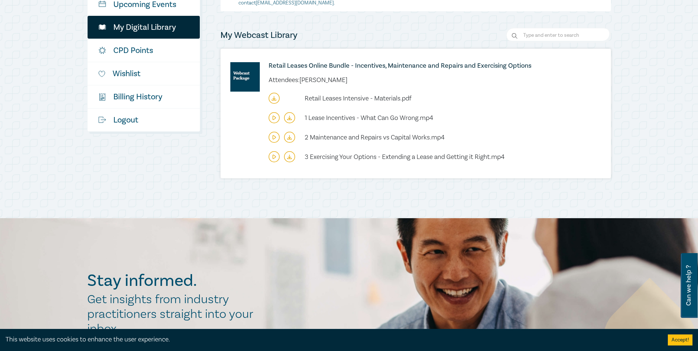  I want to click on a: Wishlist, so click(144, 74).